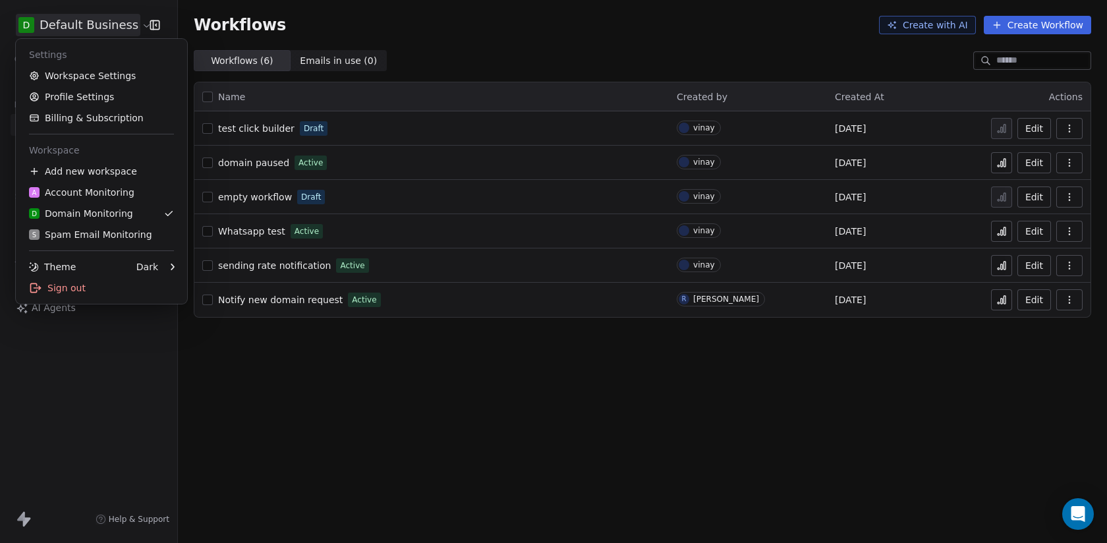 The height and width of the screenshot is (543, 1107). What do you see at coordinates (81, 214) in the screenshot?
I see `div: Domain Monitoring` at bounding box center [81, 214].